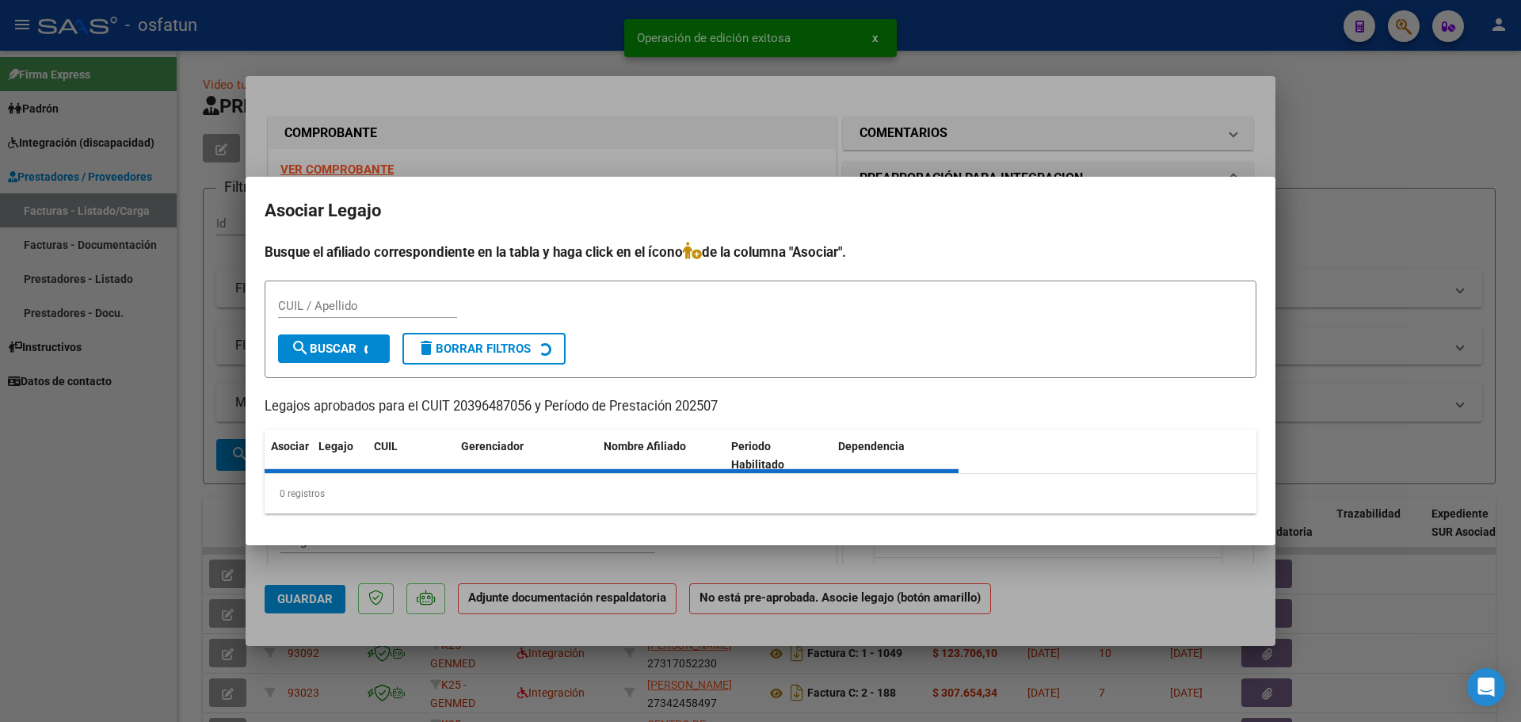 Image resolution: width=1521 pixels, height=722 pixels. Describe the element at coordinates (290, 446) in the screenshot. I see `span: Asociar` at that location.